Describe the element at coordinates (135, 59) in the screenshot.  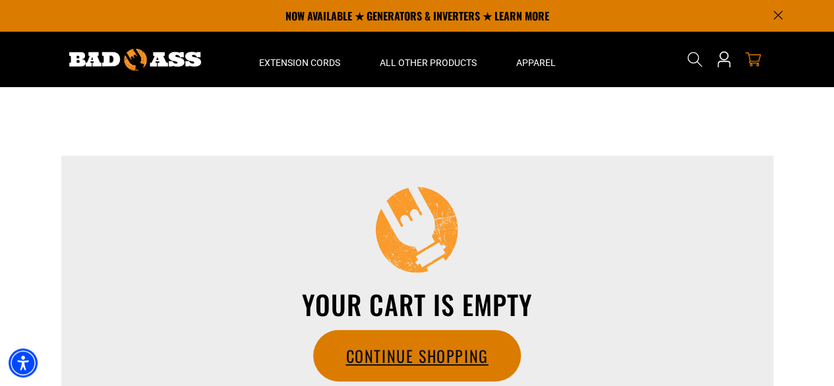
I see `img: Bad Ass Extension Cords` at that location.